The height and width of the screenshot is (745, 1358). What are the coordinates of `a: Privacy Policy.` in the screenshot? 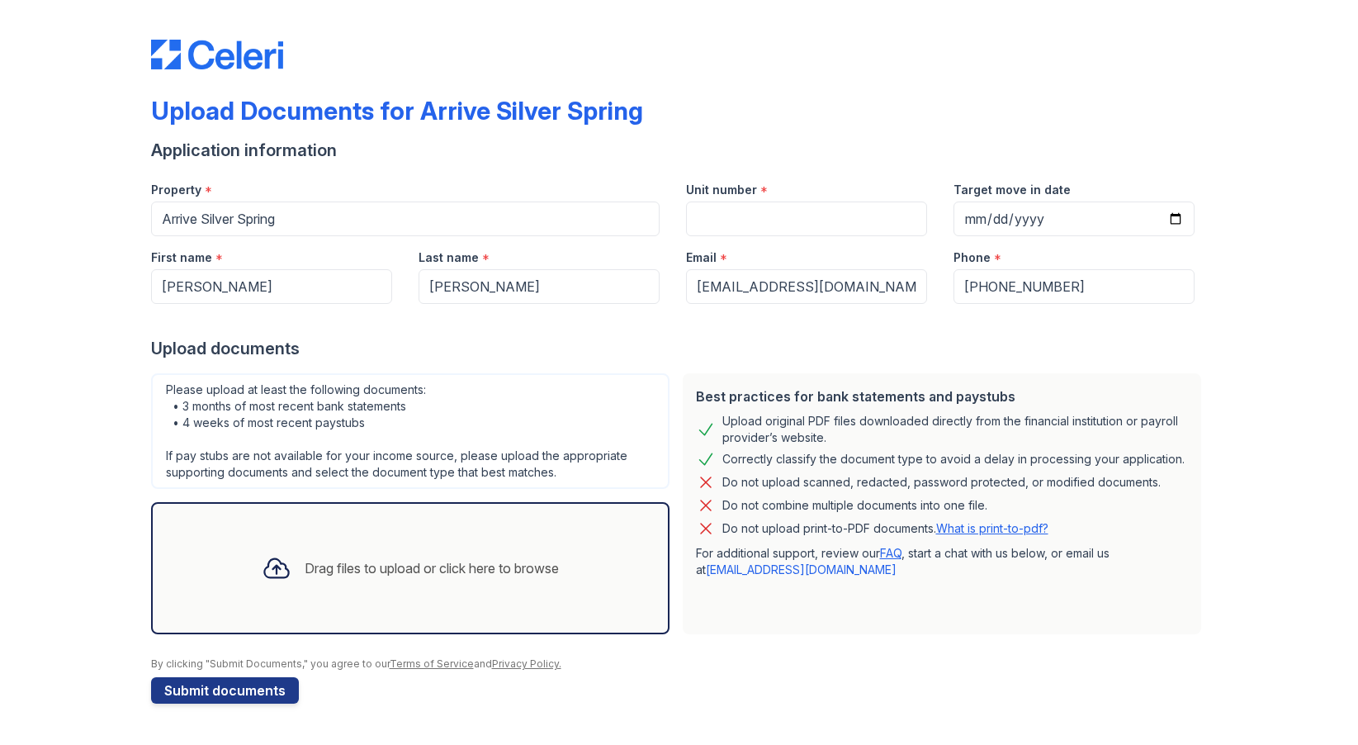 It's located at (527, 663).